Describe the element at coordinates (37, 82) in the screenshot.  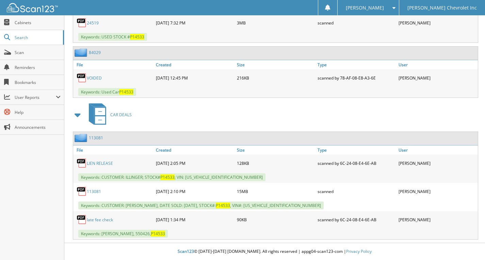
I see `span: Bookmarks` at that location.